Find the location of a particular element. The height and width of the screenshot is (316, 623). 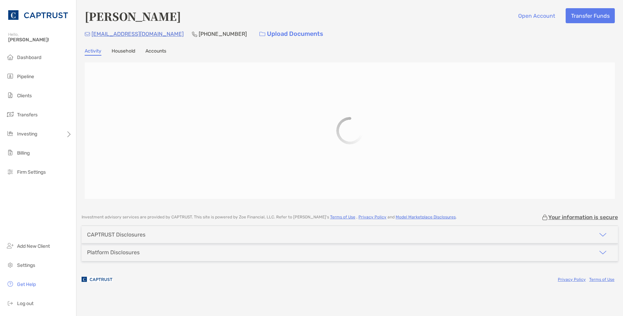

img: Phone Icon is located at coordinates (194, 34).